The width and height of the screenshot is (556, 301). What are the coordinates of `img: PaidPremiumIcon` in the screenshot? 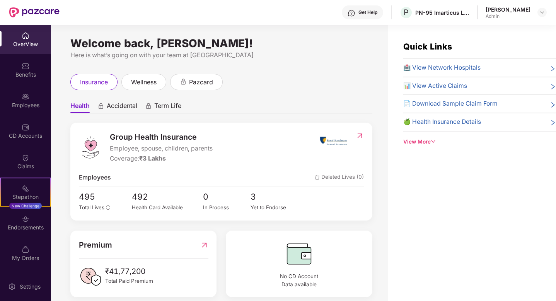 It's located at (91, 277).